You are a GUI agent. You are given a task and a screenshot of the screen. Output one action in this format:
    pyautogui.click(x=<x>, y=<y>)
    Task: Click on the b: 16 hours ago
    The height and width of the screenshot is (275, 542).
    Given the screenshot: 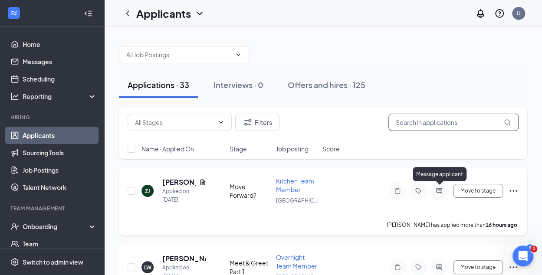 What is the action you would take?
    pyautogui.click(x=501, y=225)
    